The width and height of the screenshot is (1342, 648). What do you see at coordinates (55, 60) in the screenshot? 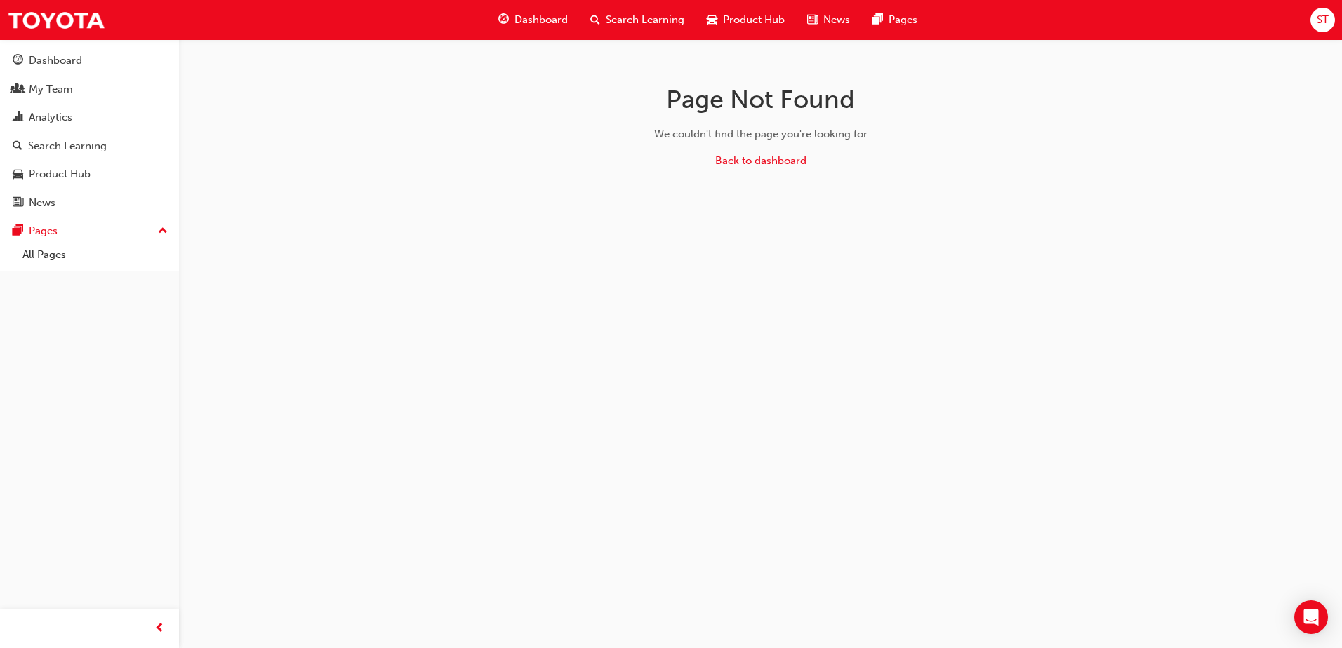
I see `div: Dashboard` at bounding box center [55, 60].